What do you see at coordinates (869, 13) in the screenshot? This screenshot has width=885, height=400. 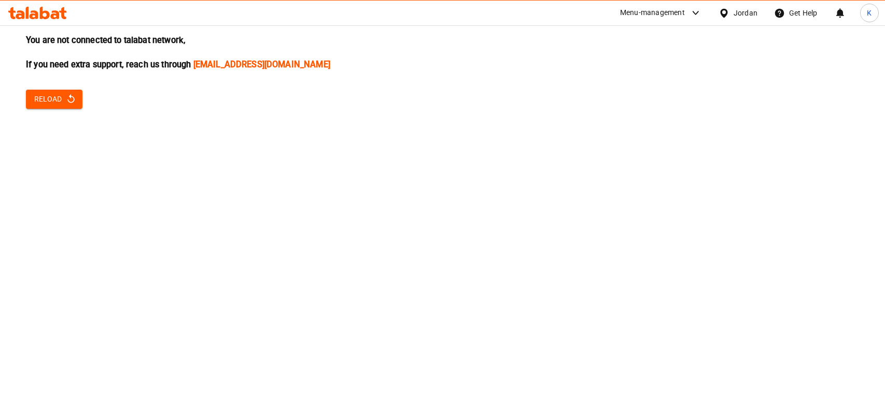 I see `span: K` at bounding box center [869, 13].